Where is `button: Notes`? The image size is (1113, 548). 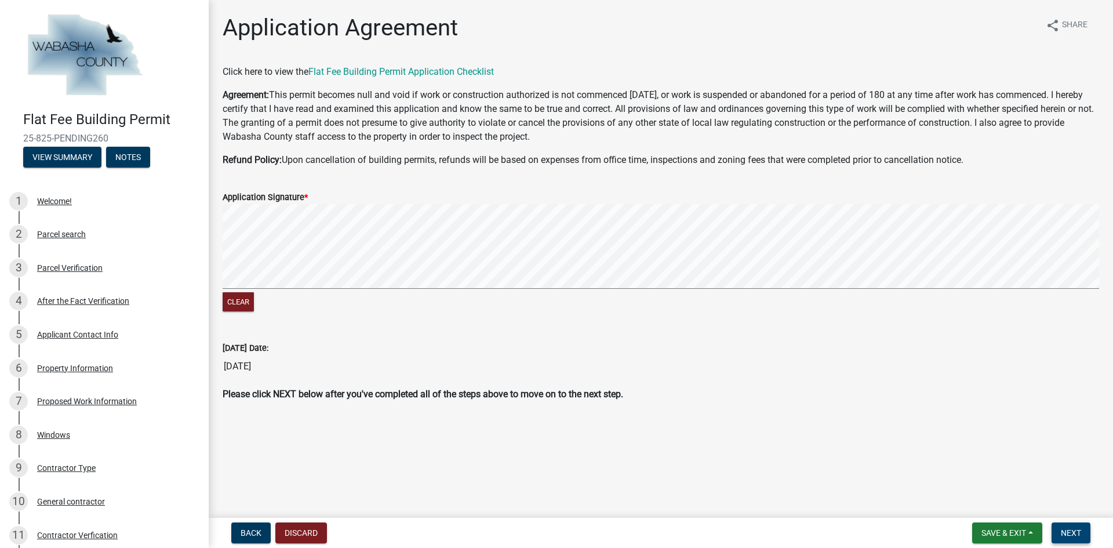
button: Notes is located at coordinates (128, 157).